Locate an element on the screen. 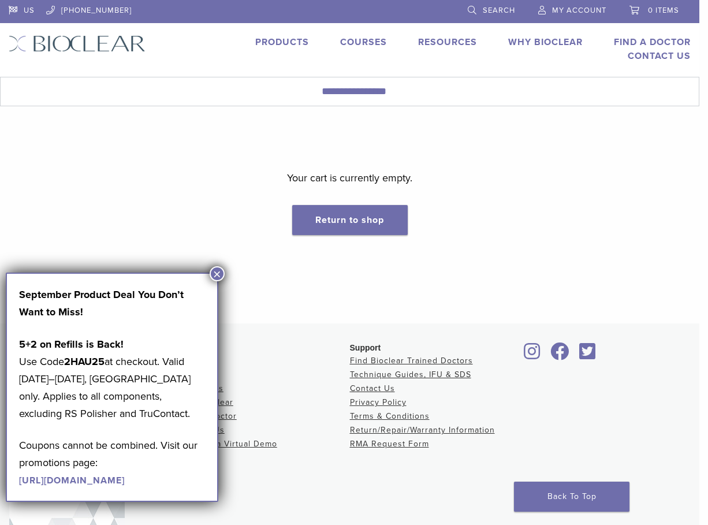  a: Return to shop is located at coordinates (350, 220).